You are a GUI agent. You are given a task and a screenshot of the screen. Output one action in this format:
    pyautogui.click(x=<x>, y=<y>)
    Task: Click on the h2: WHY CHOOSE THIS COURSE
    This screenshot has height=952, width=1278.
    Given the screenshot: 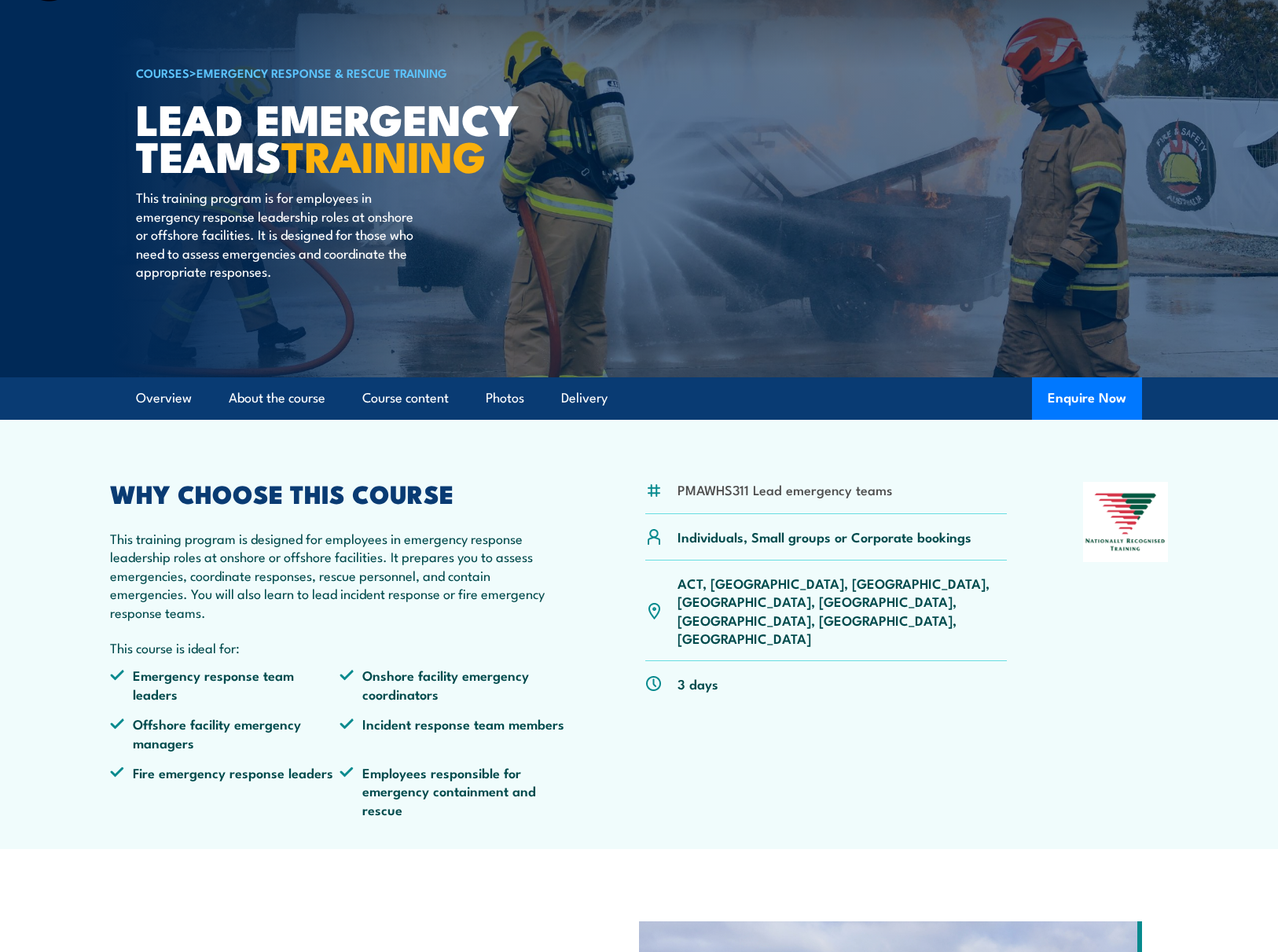 What is the action you would take?
    pyautogui.click(x=340, y=493)
    